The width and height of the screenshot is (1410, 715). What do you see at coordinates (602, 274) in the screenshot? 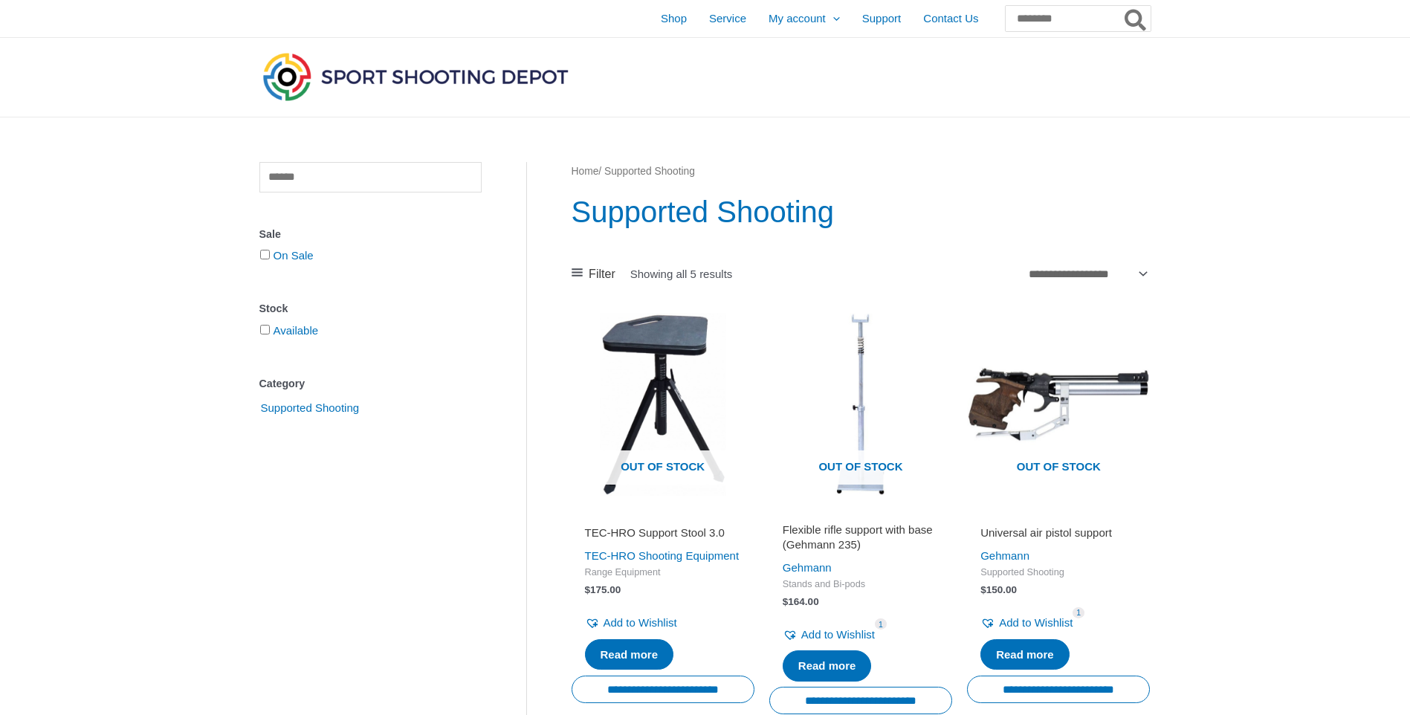
I see `span: Filter` at bounding box center [602, 274].